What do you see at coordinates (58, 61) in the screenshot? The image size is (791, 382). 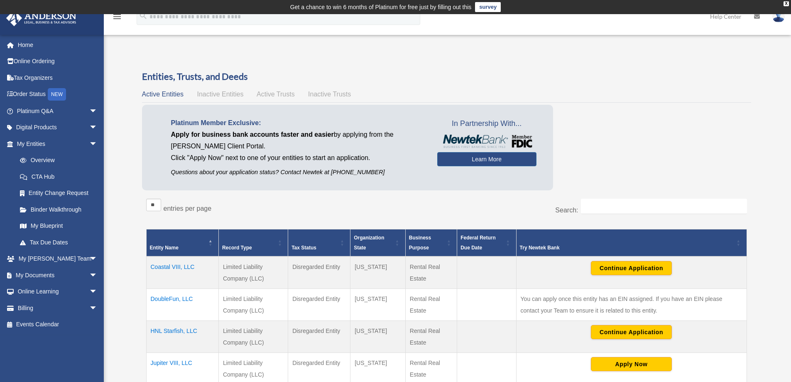 I see `a: Online Ordering` at bounding box center [58, 61].